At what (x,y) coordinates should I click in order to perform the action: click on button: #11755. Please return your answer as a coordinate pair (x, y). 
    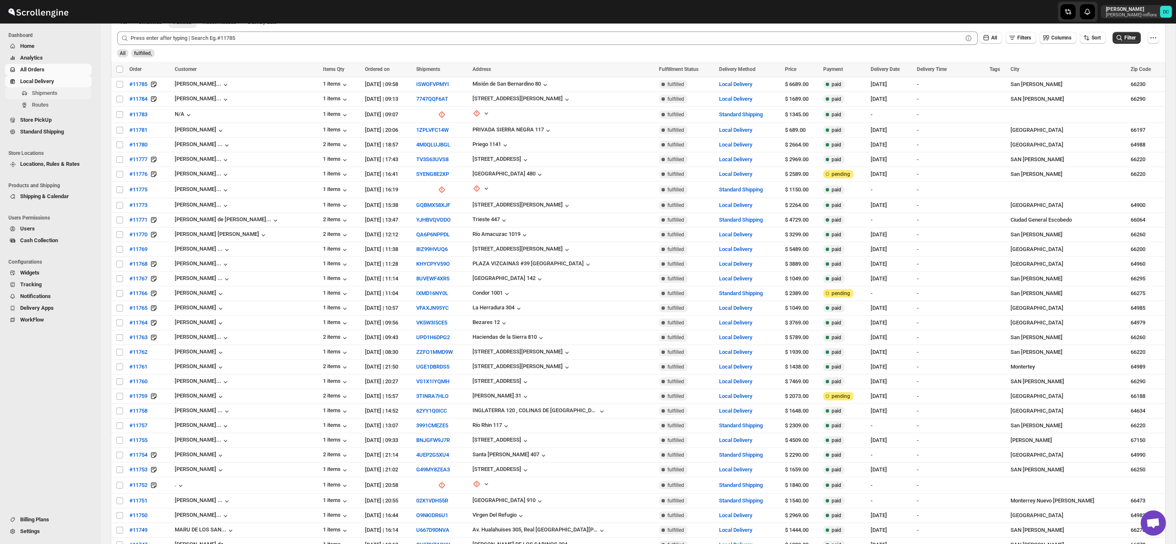
    Looking at the image, I should click on (138, 441).